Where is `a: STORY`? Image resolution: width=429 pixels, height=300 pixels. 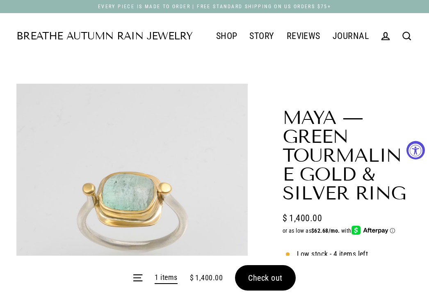
a: STORY is located at coordinates (262, 36).